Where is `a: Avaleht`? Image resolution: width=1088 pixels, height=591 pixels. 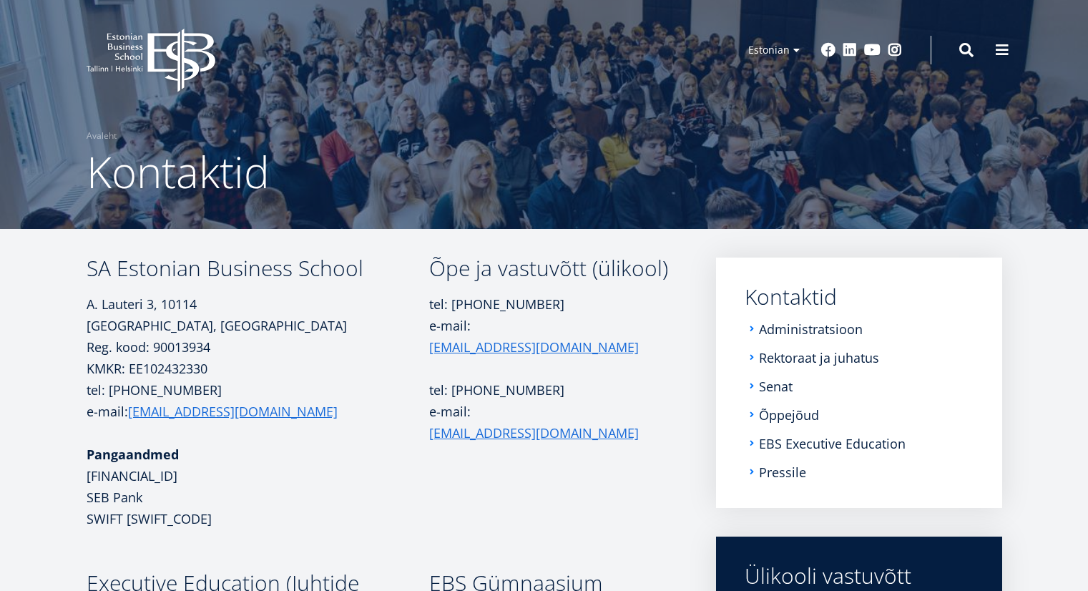
a: Avaleht is located at coordinates (102, 136).